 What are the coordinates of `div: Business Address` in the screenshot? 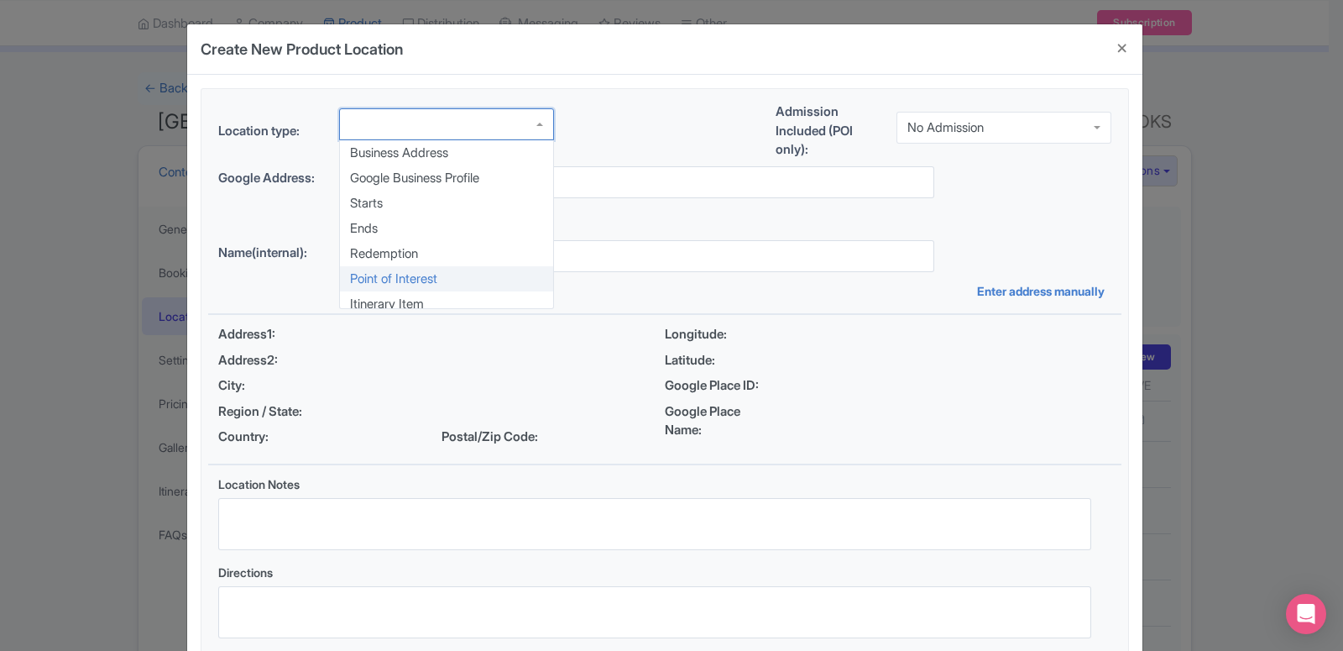 It's located at (447, 153).